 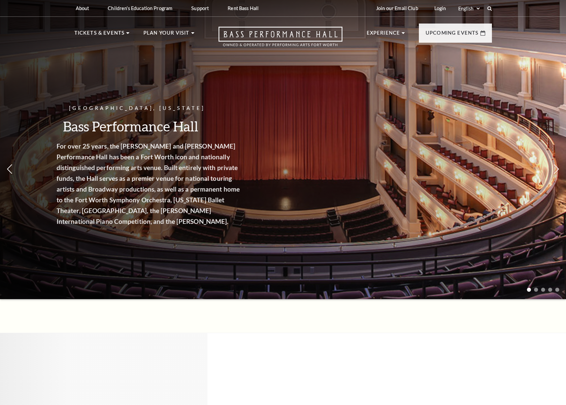 What do you see at coordinates (140, 8) in the screenshot?
I see `p: Children's Education Program` at bounding box center [140, 8].